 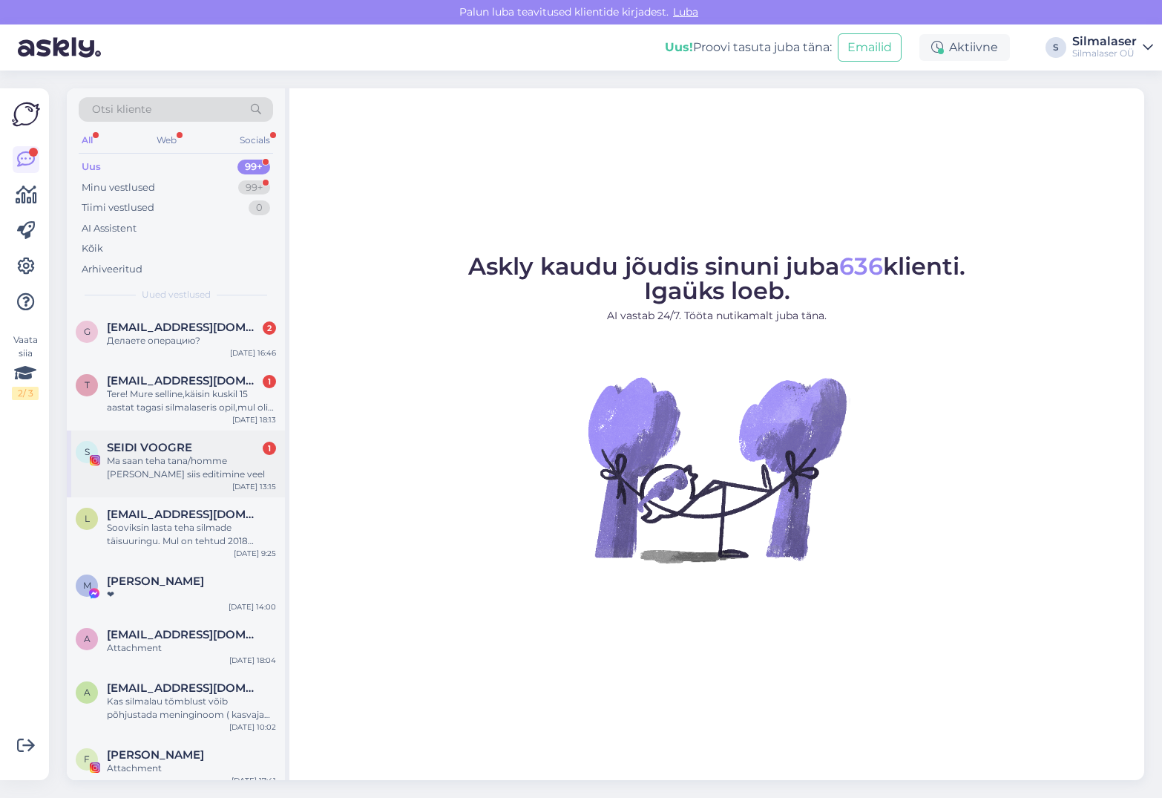 I want to click on div: Proovi tasuta juba täna:, so click(x=748, y=48).